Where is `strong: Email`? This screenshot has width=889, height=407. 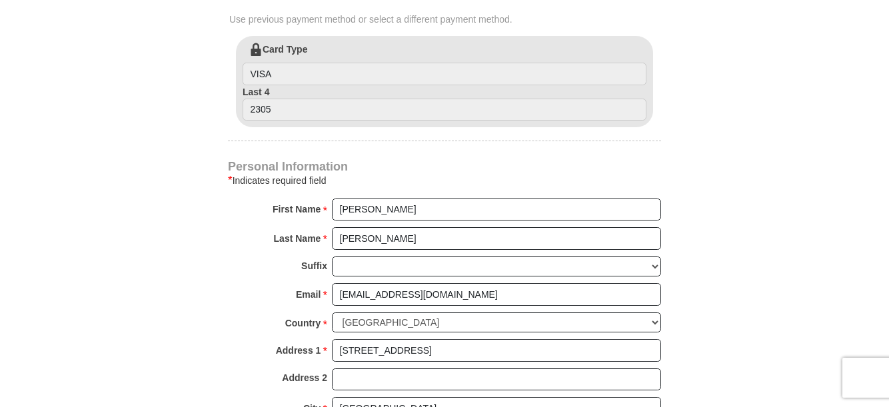
strong: Email is located at coordinates (308, 295).